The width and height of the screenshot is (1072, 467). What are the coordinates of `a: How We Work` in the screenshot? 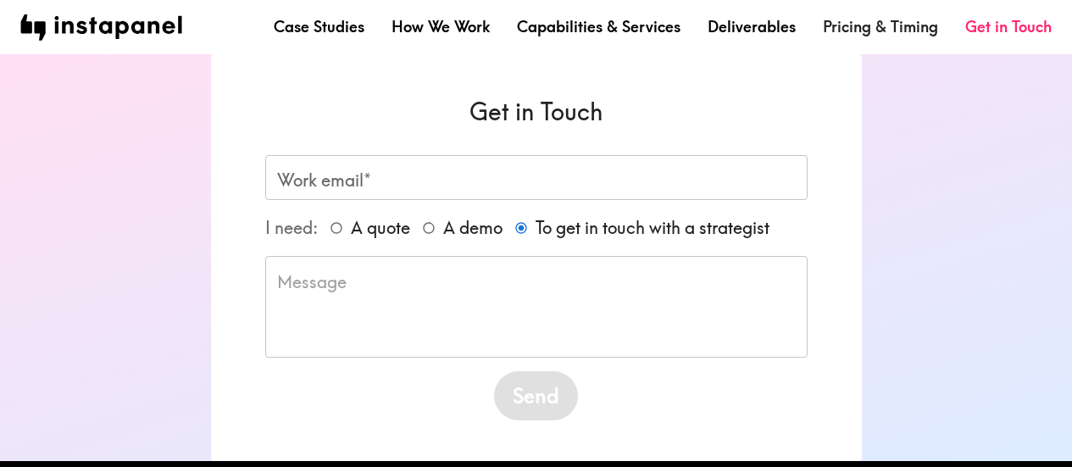 It's located at (441, 26).